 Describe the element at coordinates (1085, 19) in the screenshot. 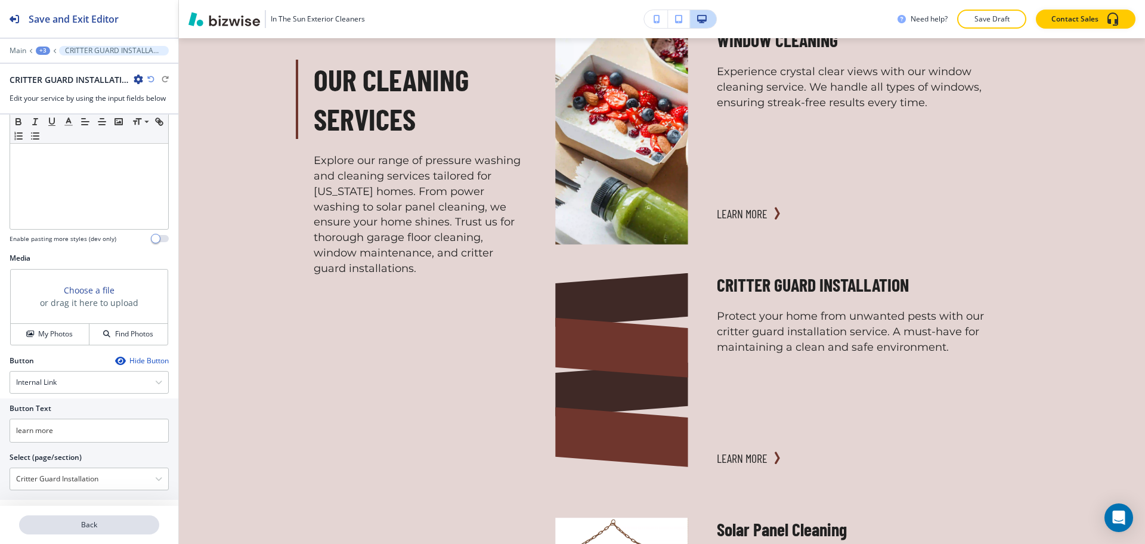

I see `button: Contact Sales` at that location.